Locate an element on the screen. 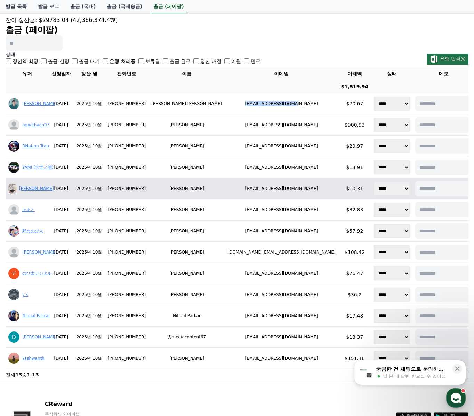  p: $13.91 is located at coordinates (355, 167).